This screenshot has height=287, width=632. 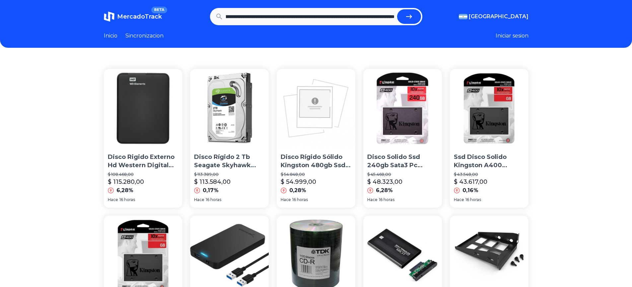 What do you see at coordinates (212, 182) in the screenshot?
I see `p: $ 113.584,00` at bounding box center [212, 182].